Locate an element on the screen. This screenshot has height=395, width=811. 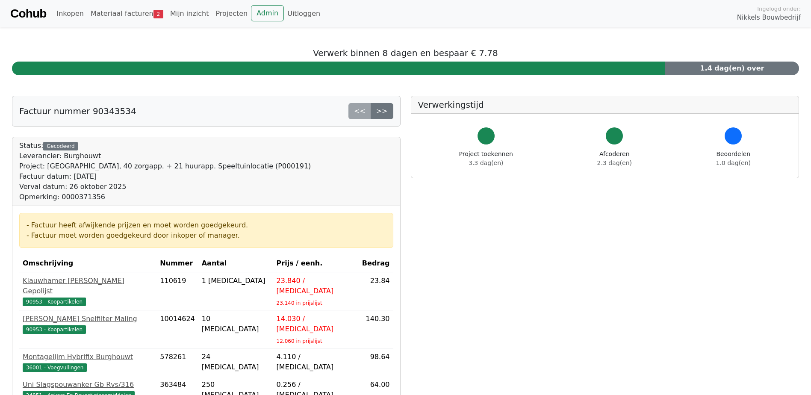
span: 2.3 dag(en) is located at coordinates (614, 163).